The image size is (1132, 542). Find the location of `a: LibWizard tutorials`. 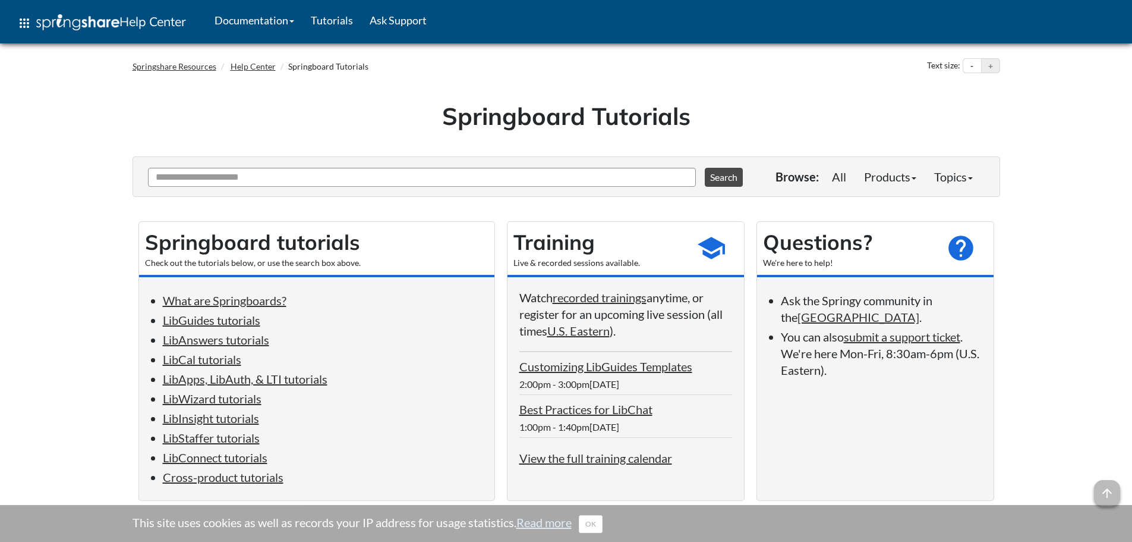

a: LibWizard tutorials is located at coordinates (212, 398).